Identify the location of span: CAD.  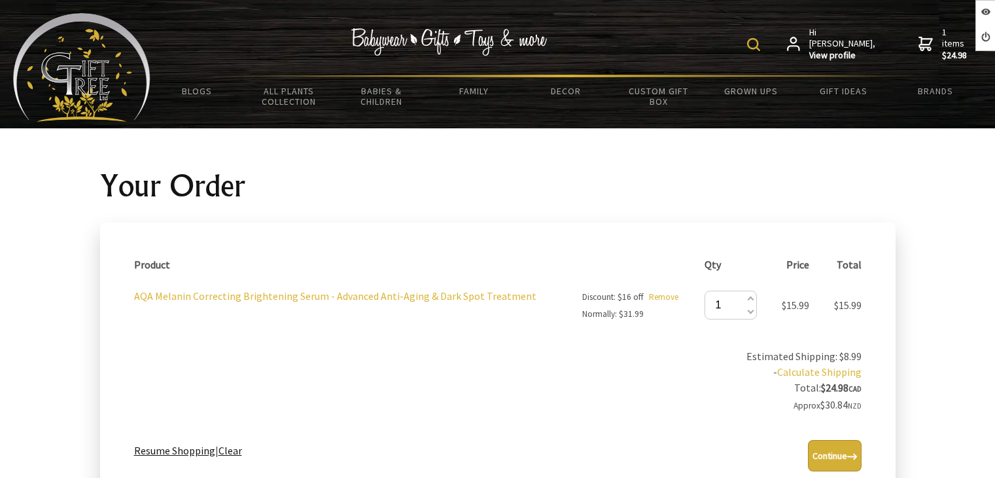
(855, 389).